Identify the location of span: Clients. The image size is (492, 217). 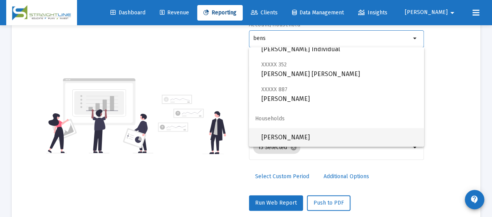
(264, 12).